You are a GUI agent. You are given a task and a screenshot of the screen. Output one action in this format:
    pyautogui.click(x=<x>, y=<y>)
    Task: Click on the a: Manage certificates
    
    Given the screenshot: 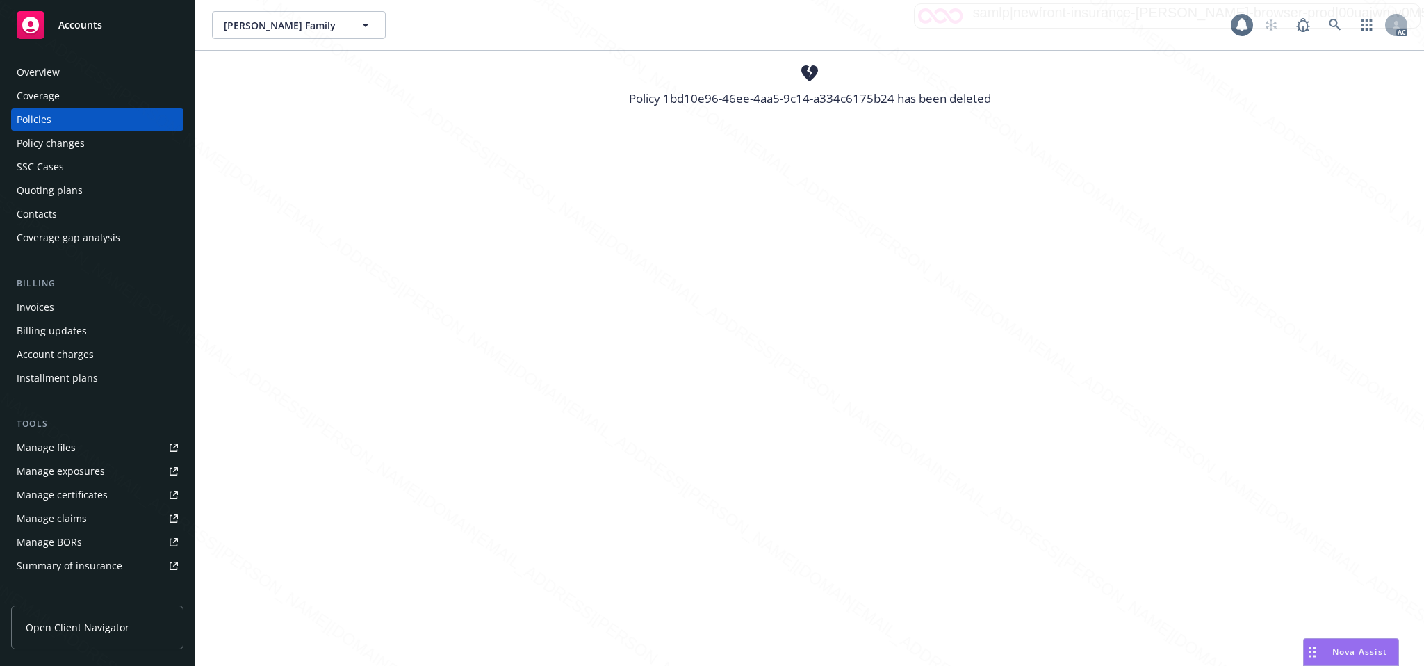 What is the action you would take?
    pyautogui.click(x=97, y=495)
    